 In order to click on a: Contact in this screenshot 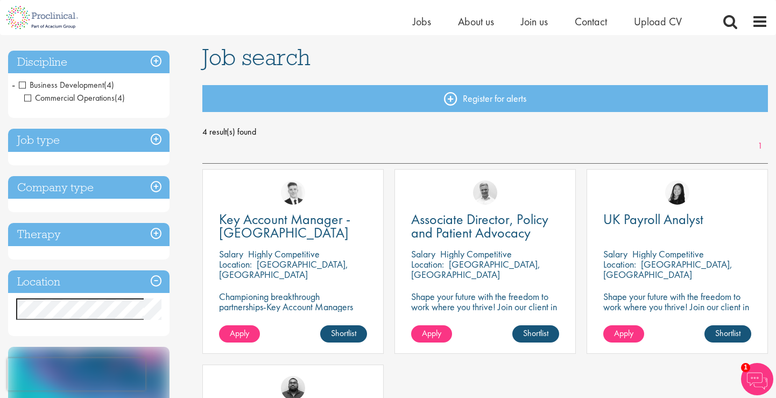, I will do `click(591, 22)`.